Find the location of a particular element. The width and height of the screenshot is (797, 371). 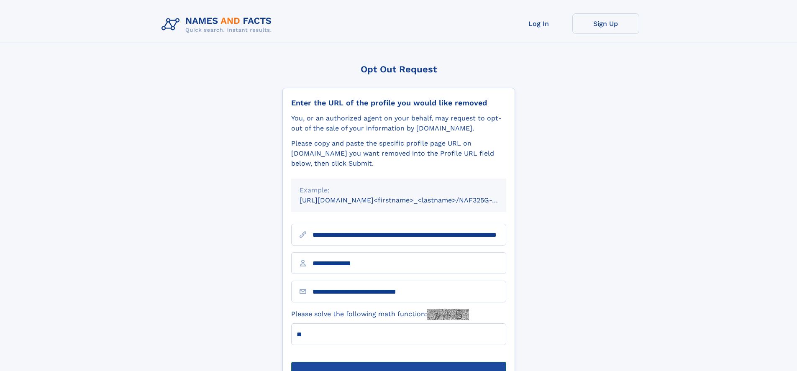

a: Sign Up is located at coordinates (606, 23).